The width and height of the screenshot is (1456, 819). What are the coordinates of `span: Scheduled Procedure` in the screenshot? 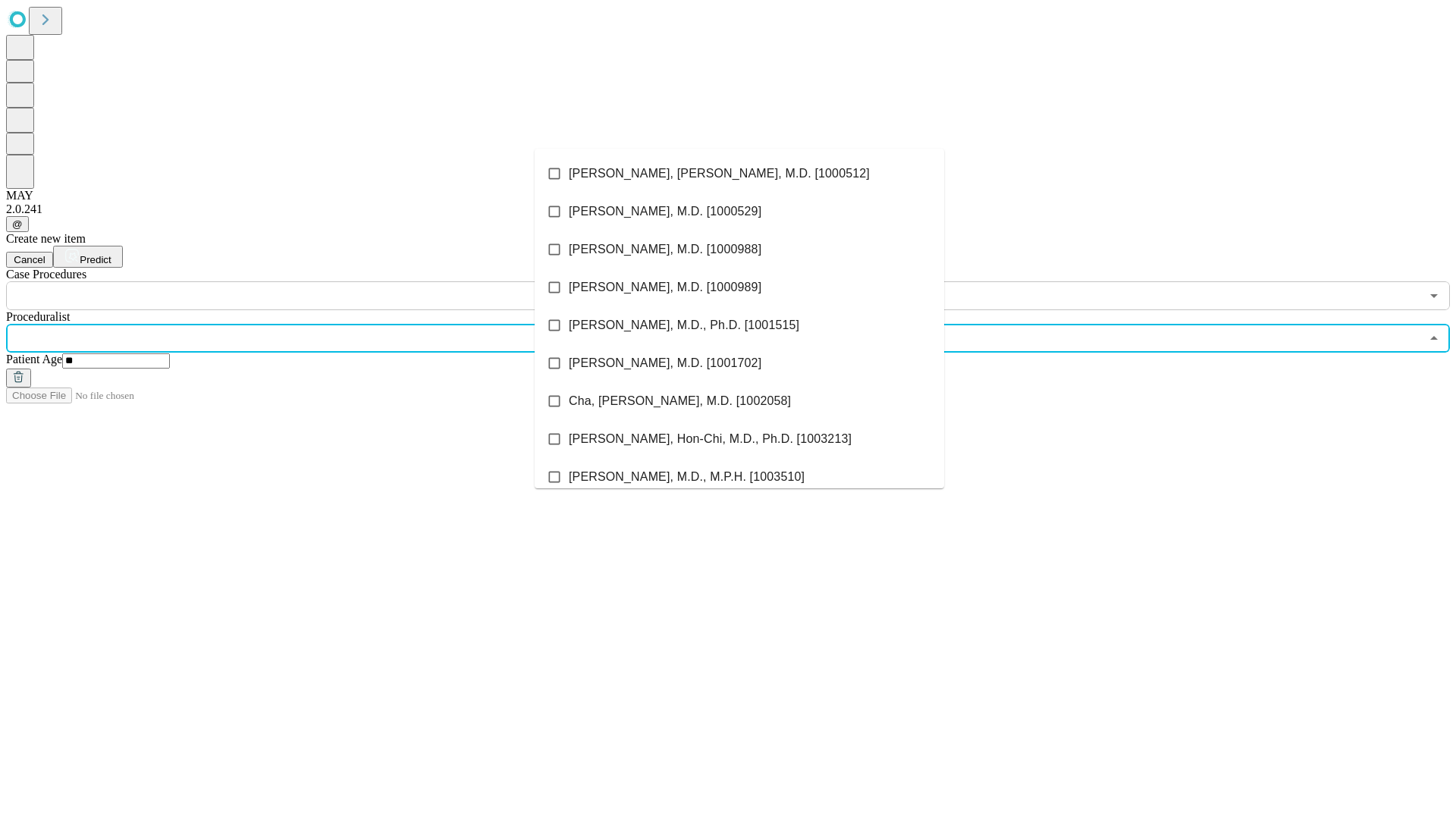 It's located at (47, 274).